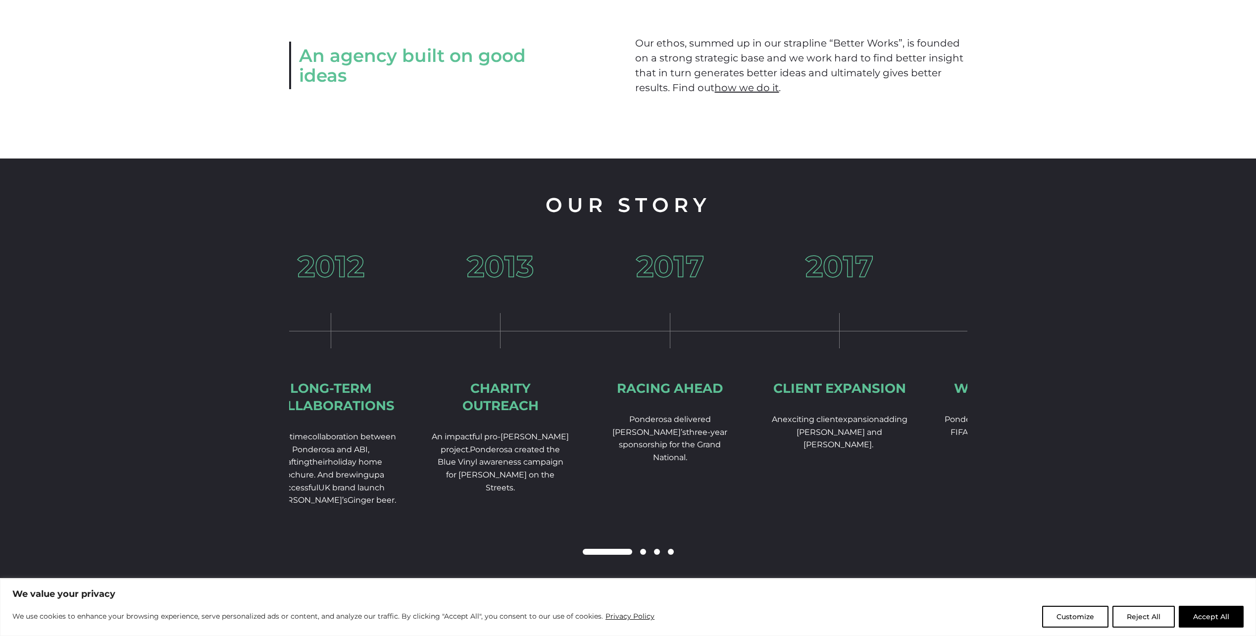  I want to click on h2: Our Story, so click(628, 205).